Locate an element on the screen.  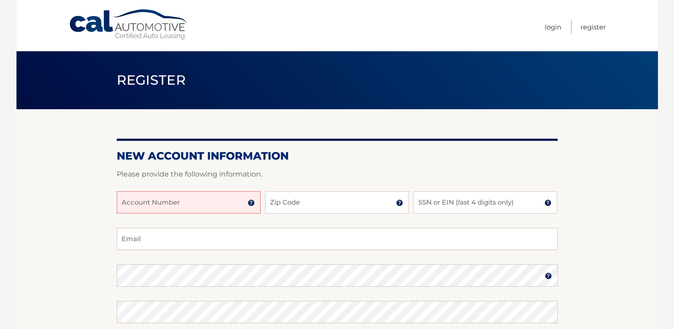
input: Account Number is located at coordinates (188, 202).